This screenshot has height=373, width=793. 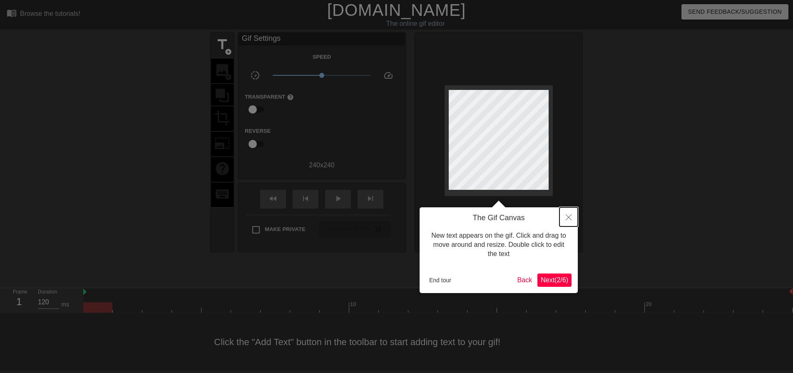 I want to click on button: Close, so click(x=569, y=217).